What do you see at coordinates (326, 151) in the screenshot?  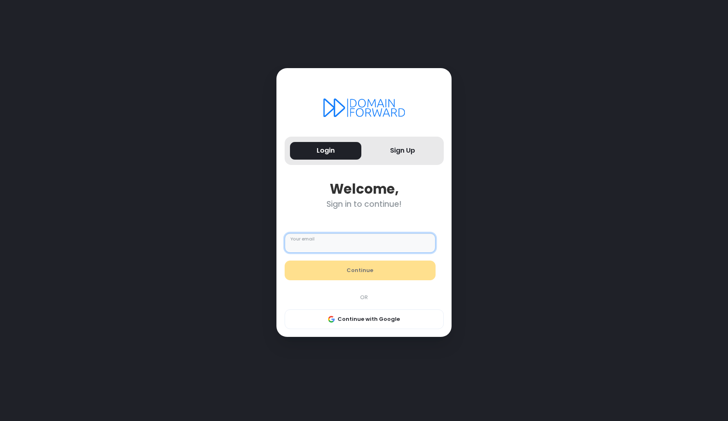 I see `button: Login` at bounding box center [326, 151].